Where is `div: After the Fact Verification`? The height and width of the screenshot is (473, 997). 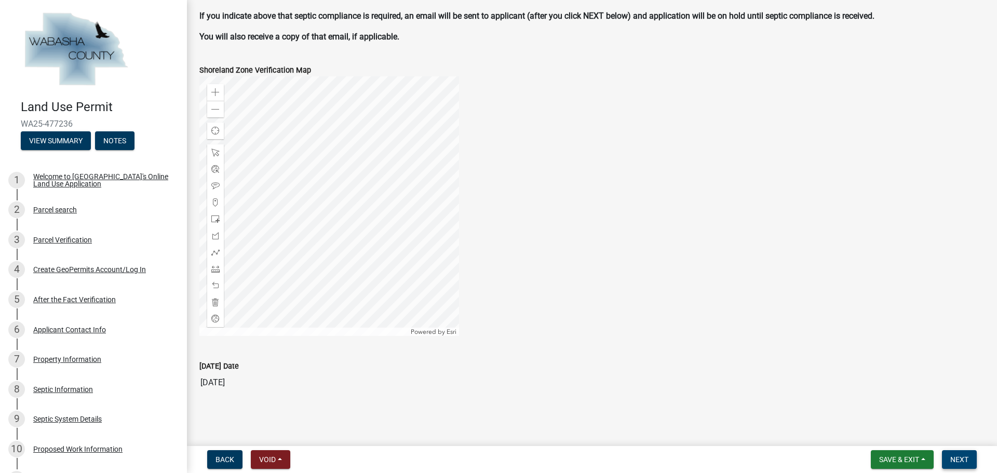
div: After the Fact Verification is located at coordinates (74, 299).